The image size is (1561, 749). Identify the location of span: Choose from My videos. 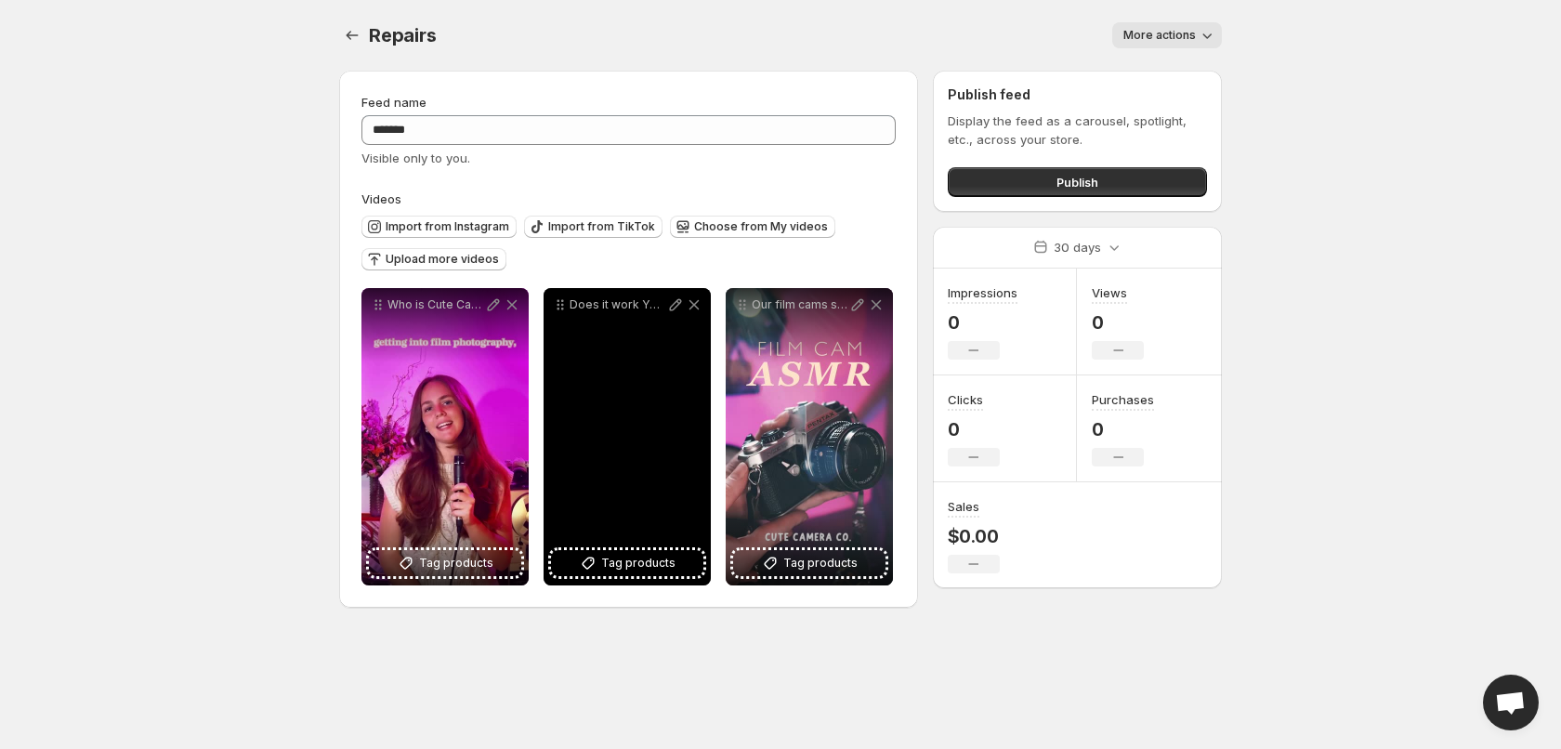
(761, 227).